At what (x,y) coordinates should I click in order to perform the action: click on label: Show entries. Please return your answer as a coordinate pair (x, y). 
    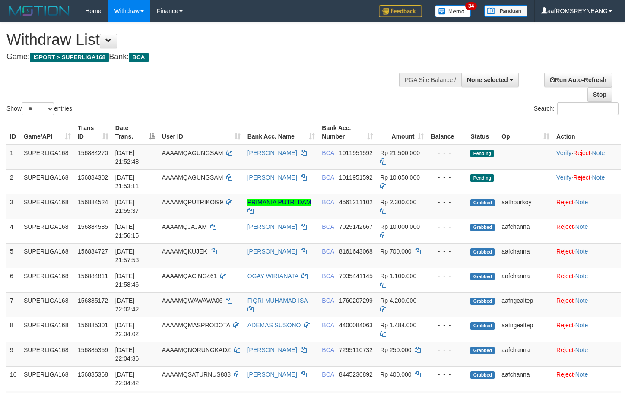
    Looking at the image, I should click on (39, 109).